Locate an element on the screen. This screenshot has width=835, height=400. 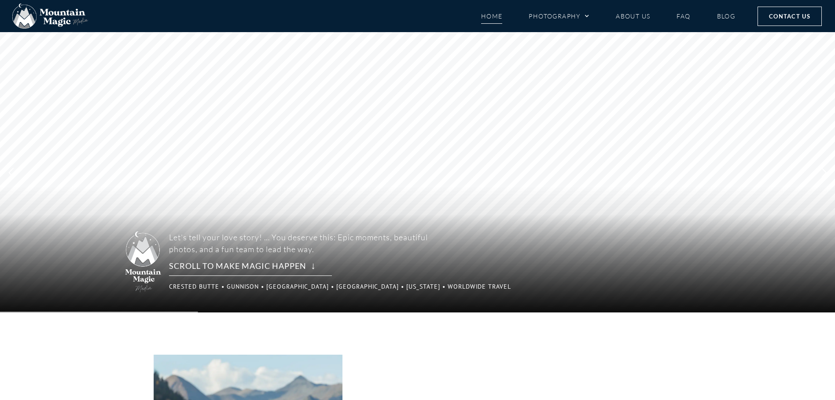
p: Let’s tell your love story! … You deserve this: Epic moments, beautiful photos, and a fun team to... is located at coordinates (298, 243).